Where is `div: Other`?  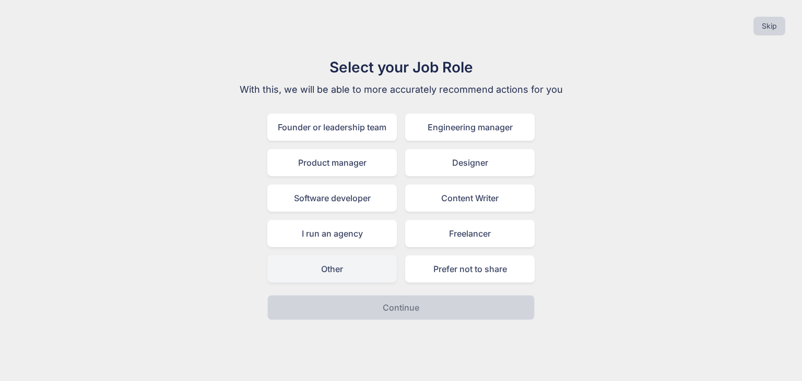
div: Other is located at coordinates (332, 269).